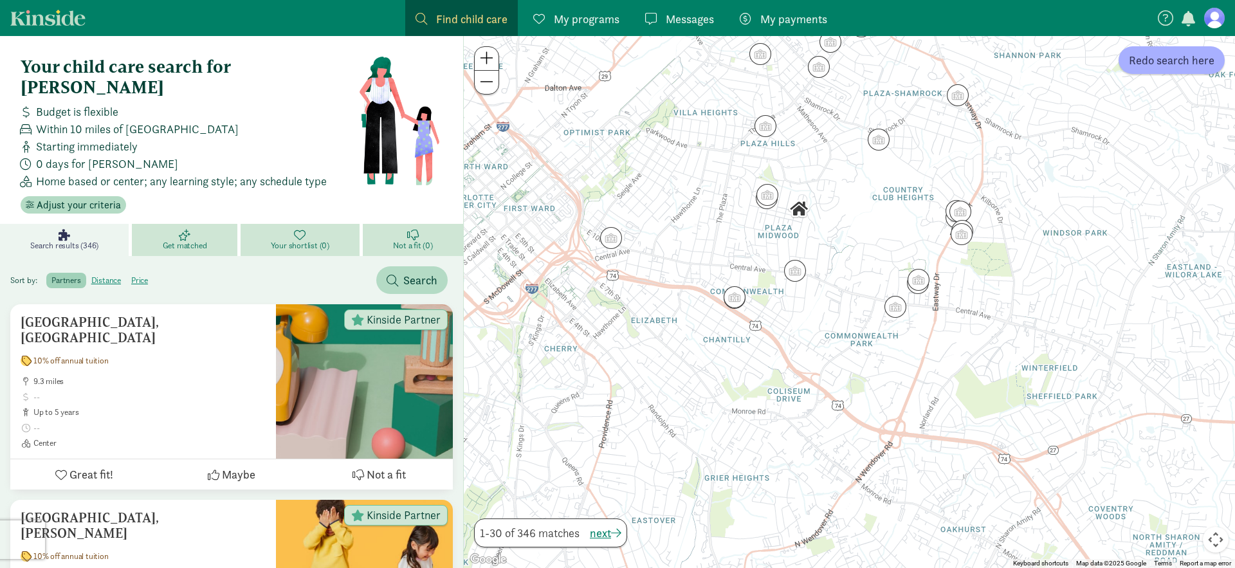 This screenshot has width=1235, height=568. I want to click on a: Open this area in Google Maps (opens a new window), so click(488, 559).